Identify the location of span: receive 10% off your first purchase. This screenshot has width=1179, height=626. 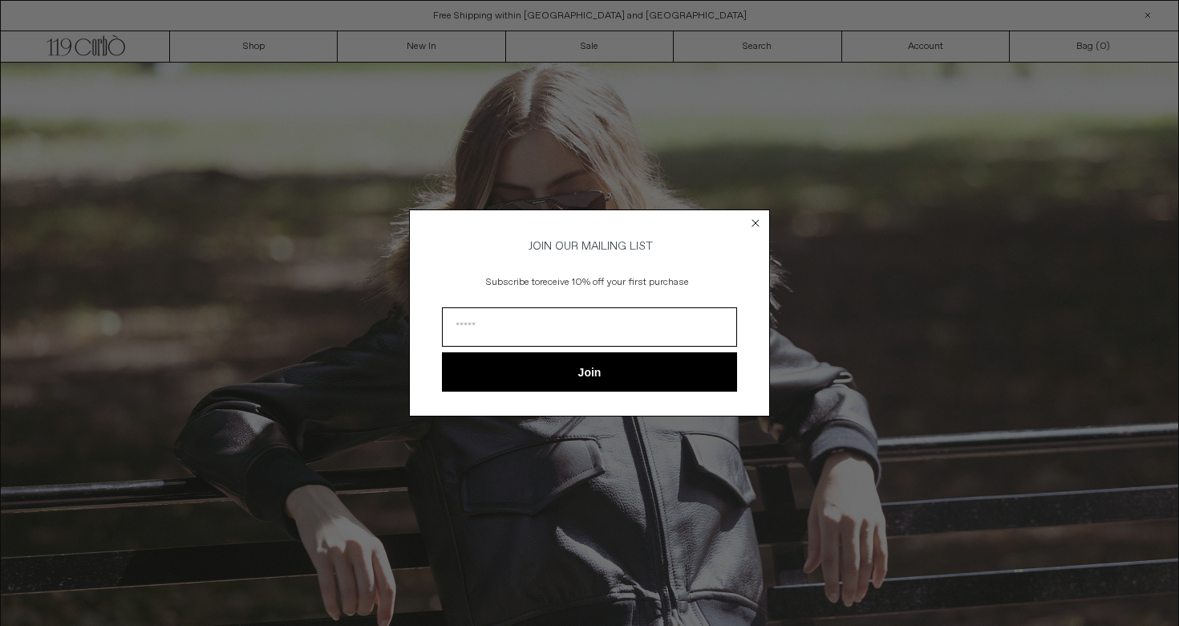
(615, 282).